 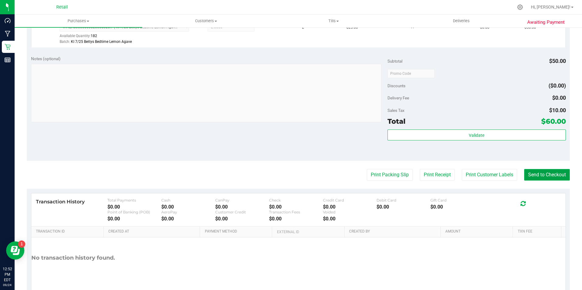 What do you see at coordinates (8, 60) in the screenshot?
I see `inline-svg: Reports` at bounding box center [8, 60].